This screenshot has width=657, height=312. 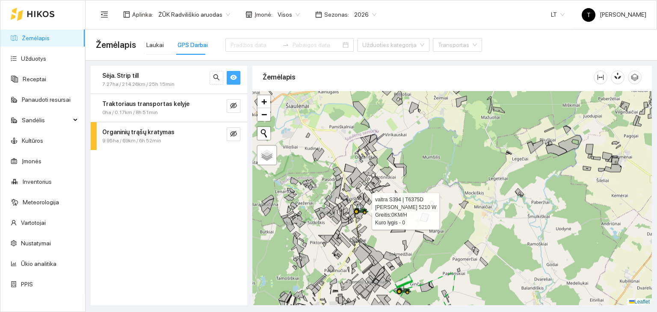 What do you see at coordinates (254, 45) in the screenshot?
I see `input: Pradžios data` at bounding box center [254, 45].